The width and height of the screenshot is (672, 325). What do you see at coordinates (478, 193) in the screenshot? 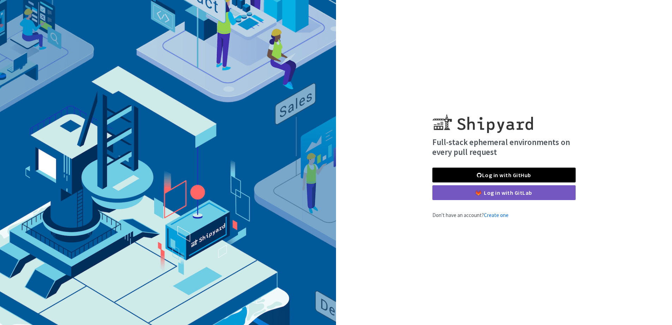
I see `img: gitlab-color.svg` at bounding box center [478, 193].